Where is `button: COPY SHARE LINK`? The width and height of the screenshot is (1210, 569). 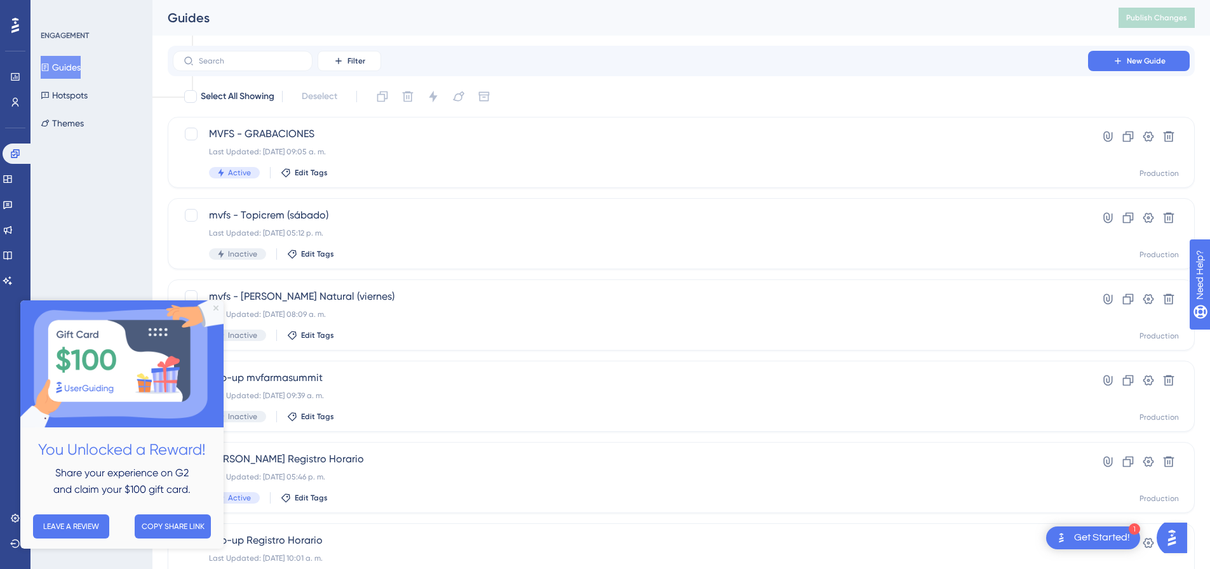 button: COPY SHARE LINK is located at coordinates (152, 226).